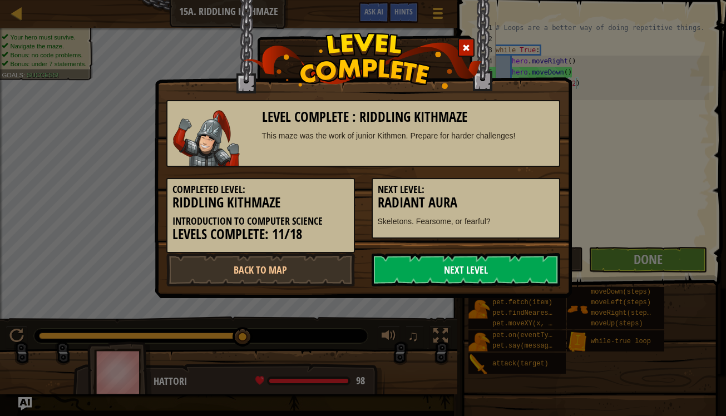  Describe the element at coordinates (206, 138) in the screenshot. I see `img: samurai.png` at that location.